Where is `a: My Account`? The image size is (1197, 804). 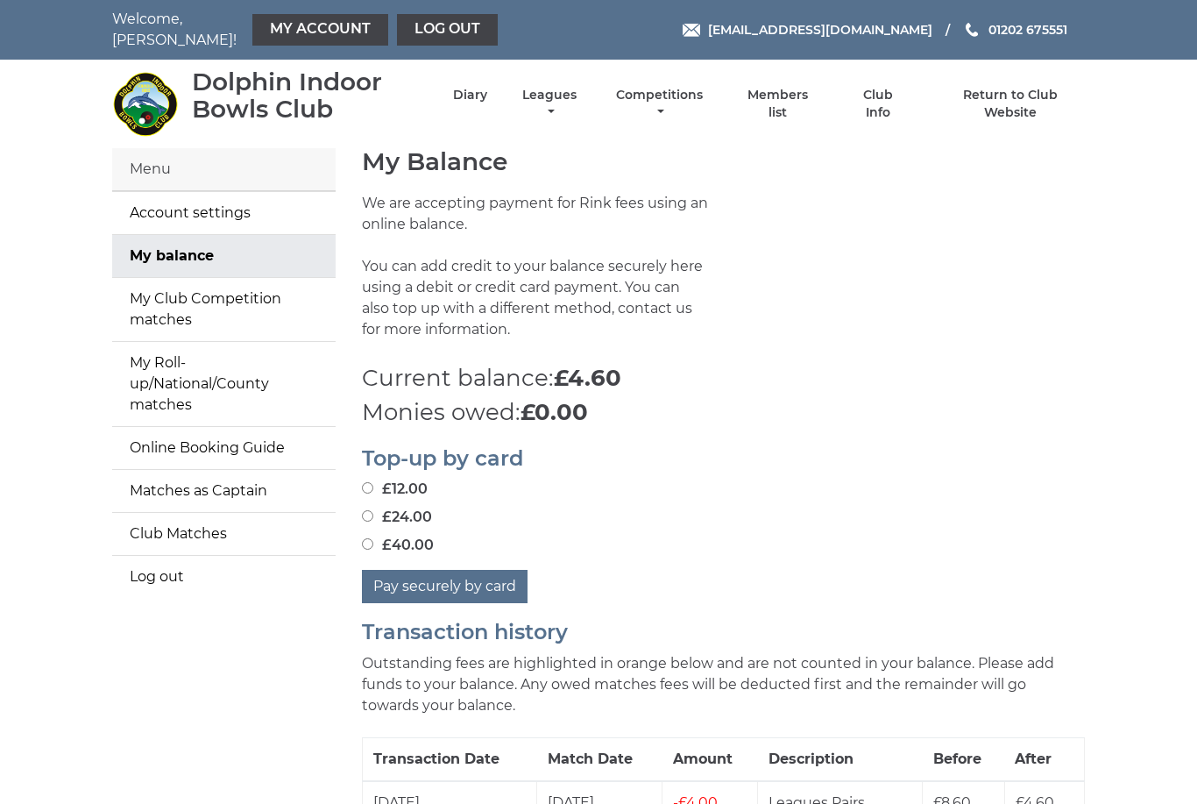 a: My Account is located at coordinates (320, 30).